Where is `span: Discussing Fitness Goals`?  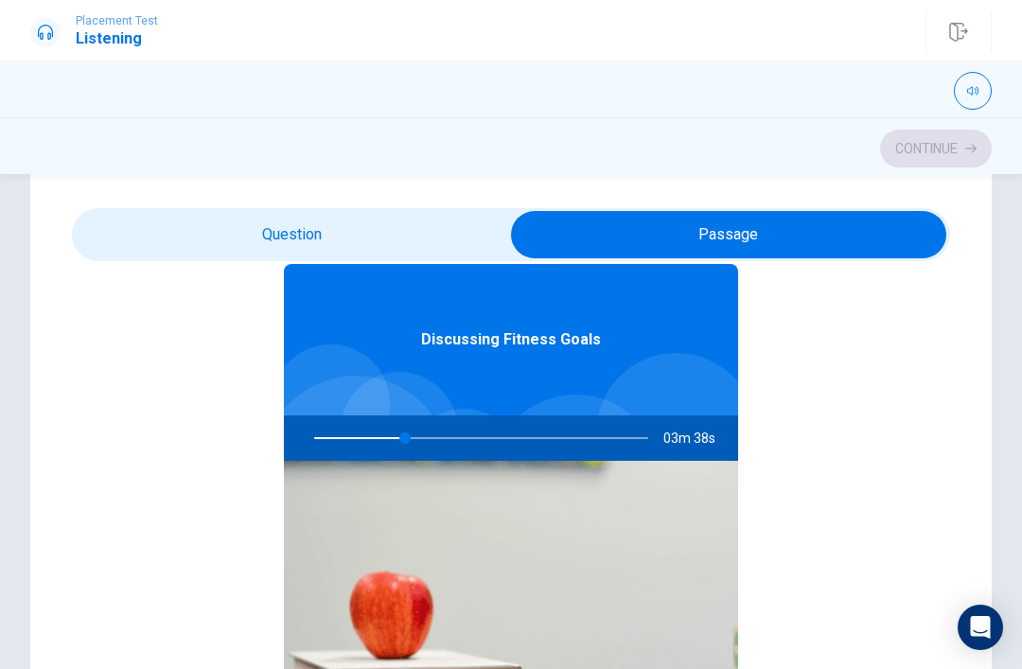
span: Discussing Fitness Goals is located at coordinates (511, 340).